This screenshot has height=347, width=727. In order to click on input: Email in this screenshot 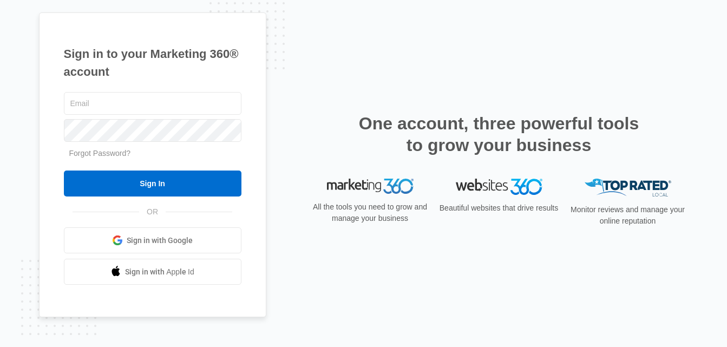, I will do `click(153, 103)`.